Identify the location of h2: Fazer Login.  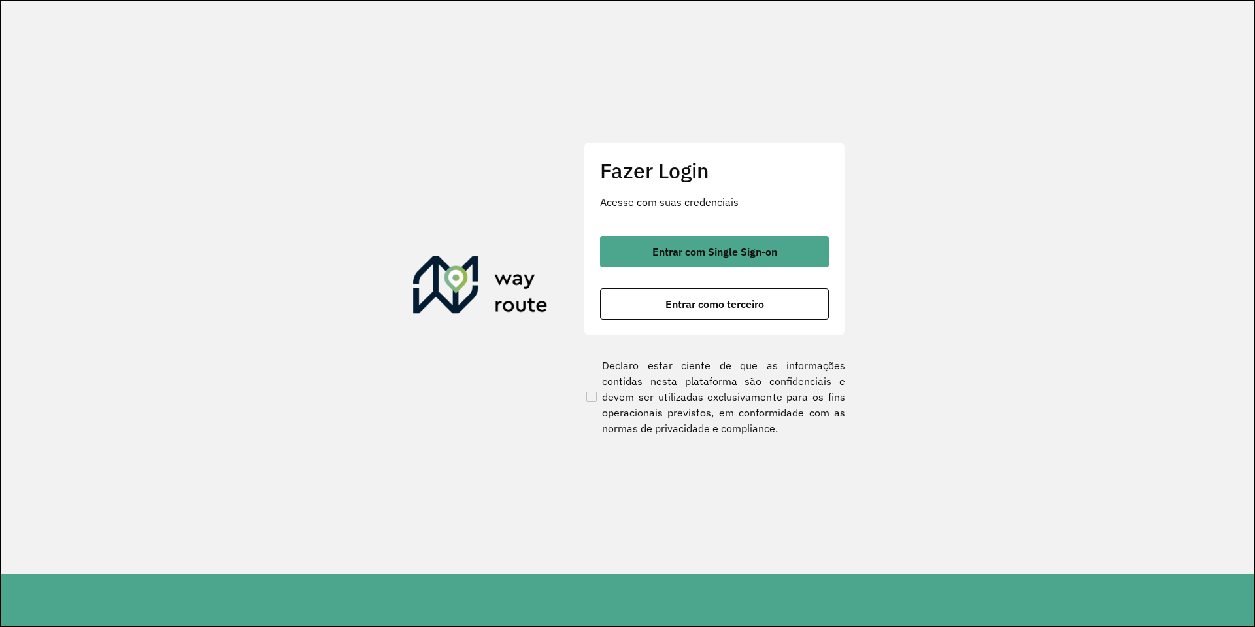
(715, 171).